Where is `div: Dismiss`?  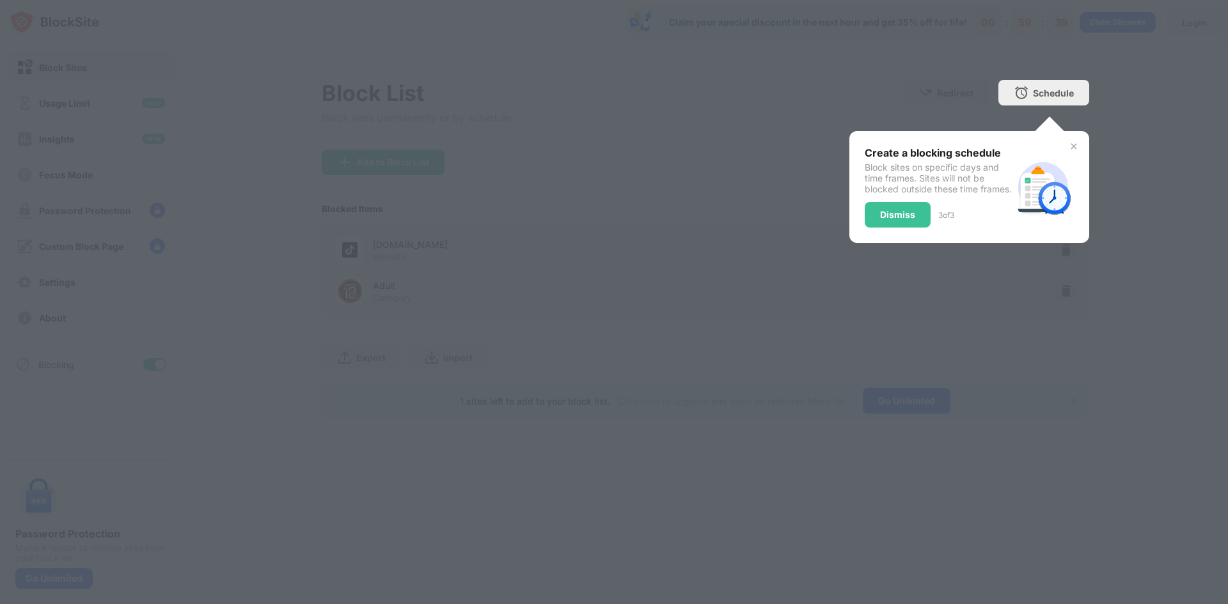 div: Dismiss is located at coordinates (897, 215).